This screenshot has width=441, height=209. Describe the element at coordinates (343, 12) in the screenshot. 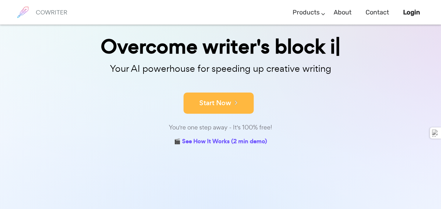

I see `a: About` at that location.